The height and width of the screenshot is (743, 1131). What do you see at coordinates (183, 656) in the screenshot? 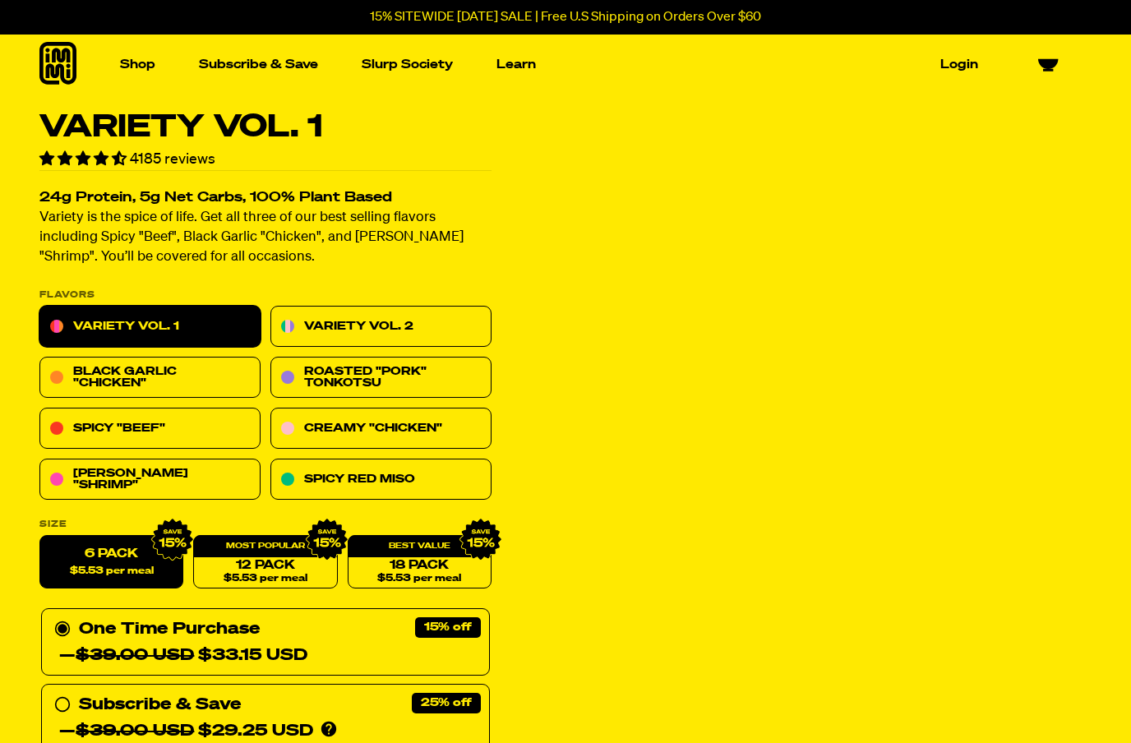
I see `div: — $33.15 USD` at bounding box center [183, 656].